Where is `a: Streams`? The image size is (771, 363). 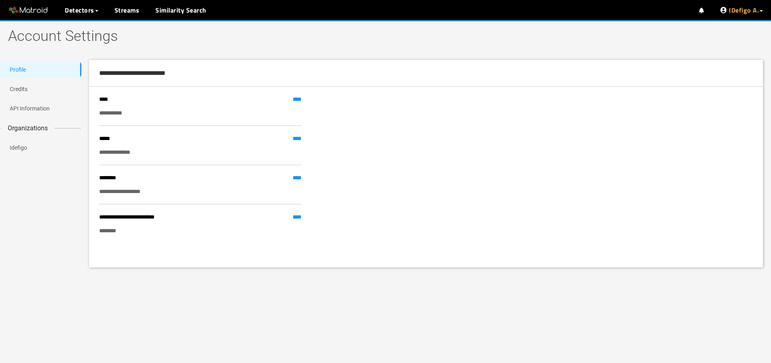 a: Streams is located at coordinates (127, 10).